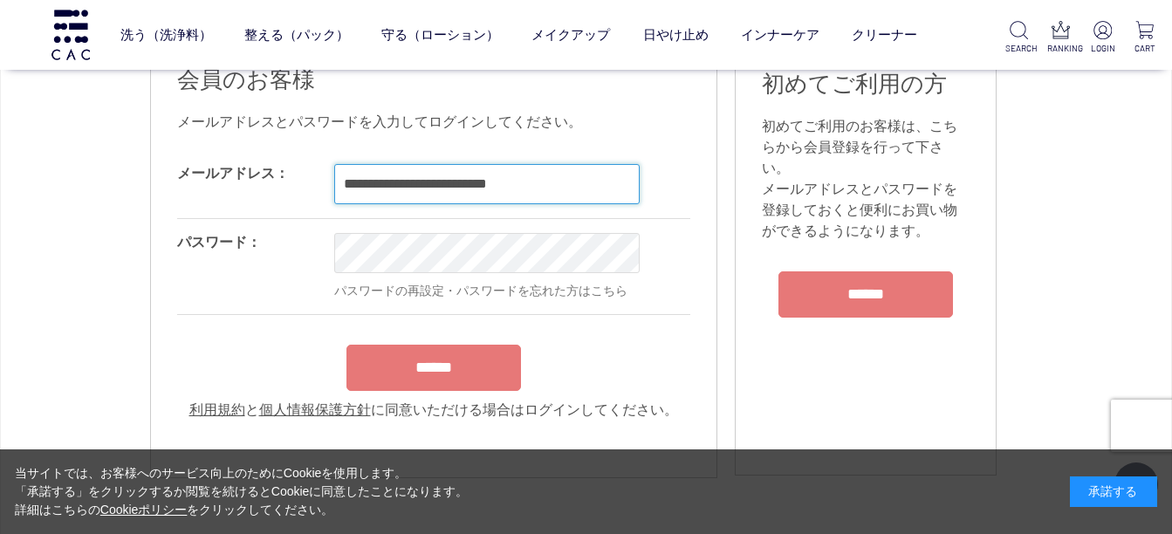  Describe the element at coordinates (780, 34) in the screenshot. I see `a: インナーケア` at that location.